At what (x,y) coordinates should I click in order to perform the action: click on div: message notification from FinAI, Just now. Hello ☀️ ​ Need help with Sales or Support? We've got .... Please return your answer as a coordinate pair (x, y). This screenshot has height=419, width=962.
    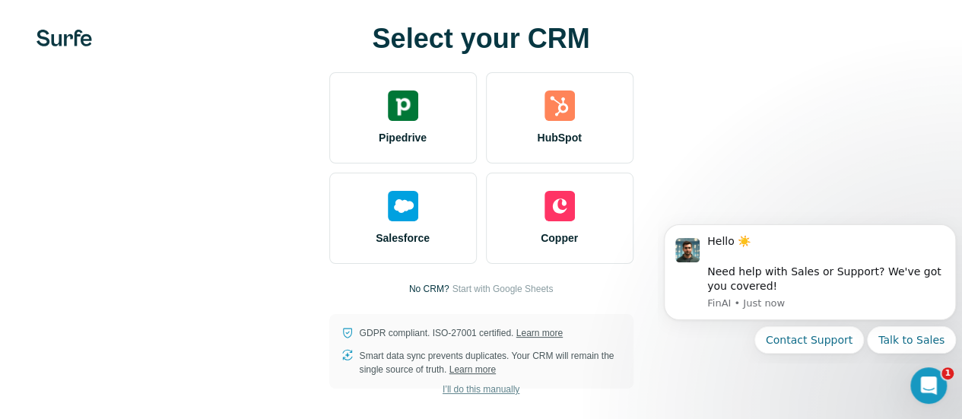
    Looking at the image, I should click on (152, 60).